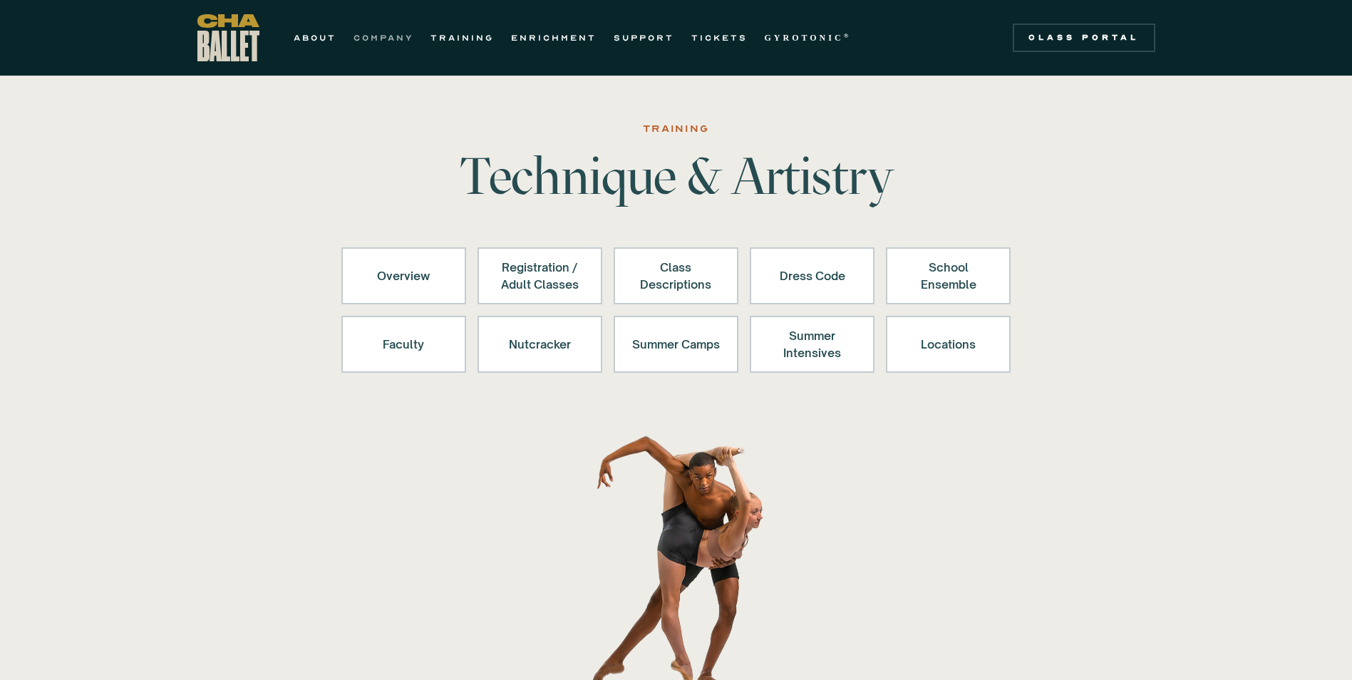  What do you see at coordinates (675, 276) in the screenshot?
I see `div: Class Descriptions` at bounding box center [675, 276].